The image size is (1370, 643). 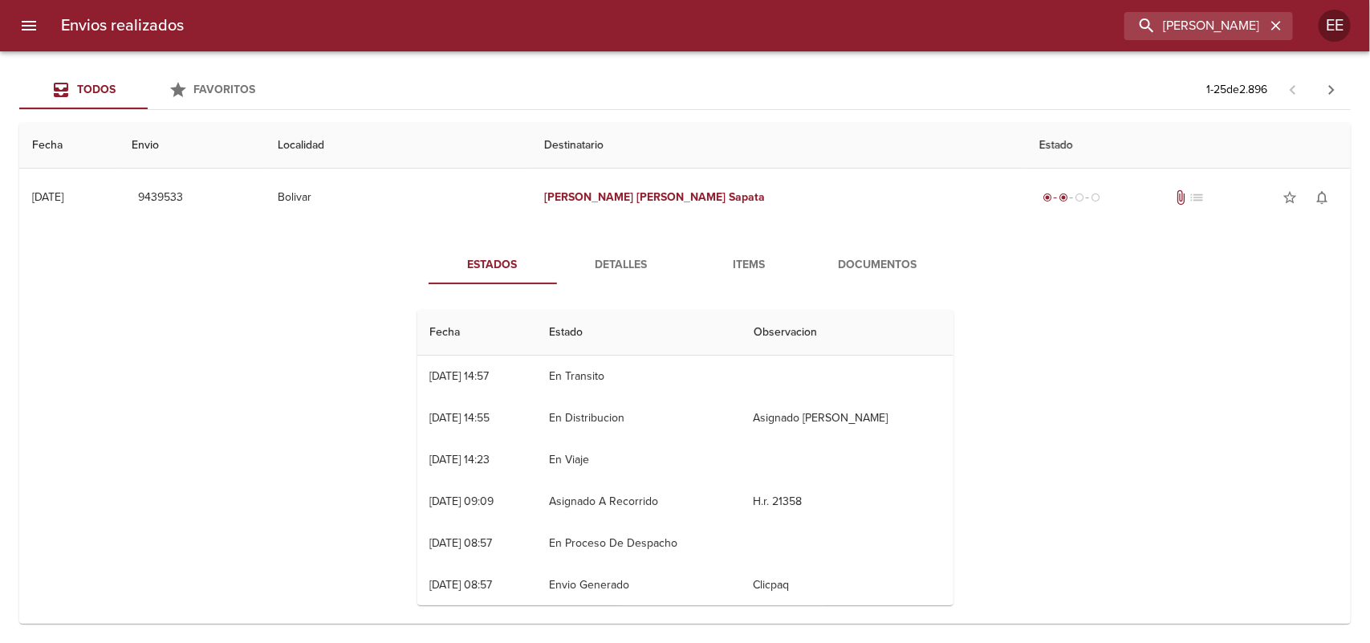 I want to click on span: Items, so click(x=749, y=265).